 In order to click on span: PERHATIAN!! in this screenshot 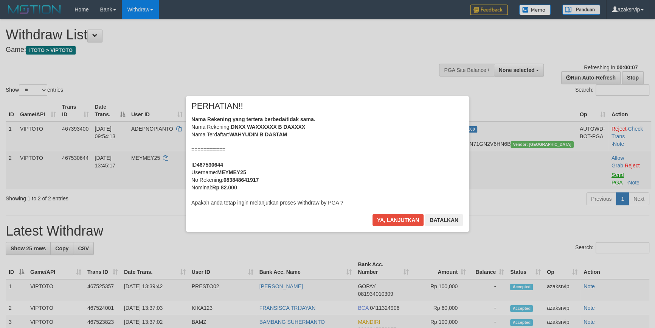, I will do `click(217, 106)`.